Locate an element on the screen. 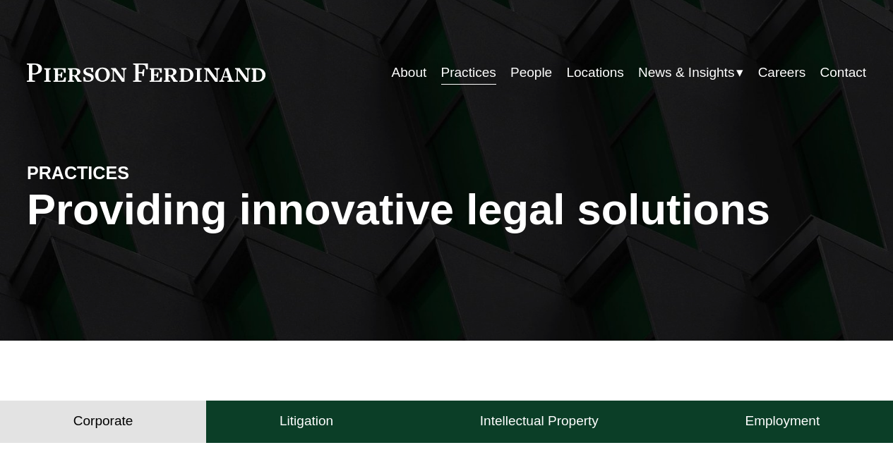 The height and width of the screenshot is (469, 893). h4: Litigation is located at coordinates (306, 421).